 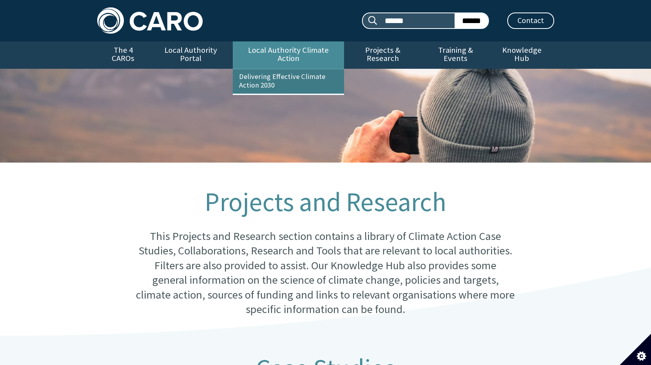 What do you see at coordinates (325, 272) in the screenshot?
I see `p: This Projects and Research section contains a library of Climate Action Case Studies, Collaborati...` at bounding box center [325, 272].